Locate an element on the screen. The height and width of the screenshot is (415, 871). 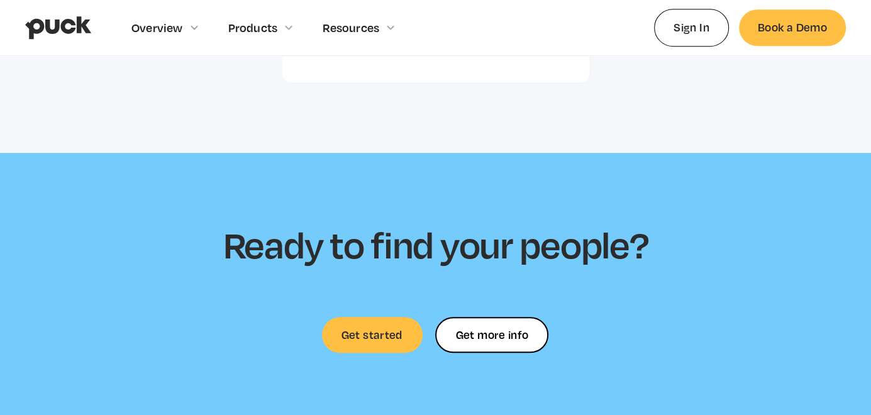
div: Products is located at coordinates (253, 28).